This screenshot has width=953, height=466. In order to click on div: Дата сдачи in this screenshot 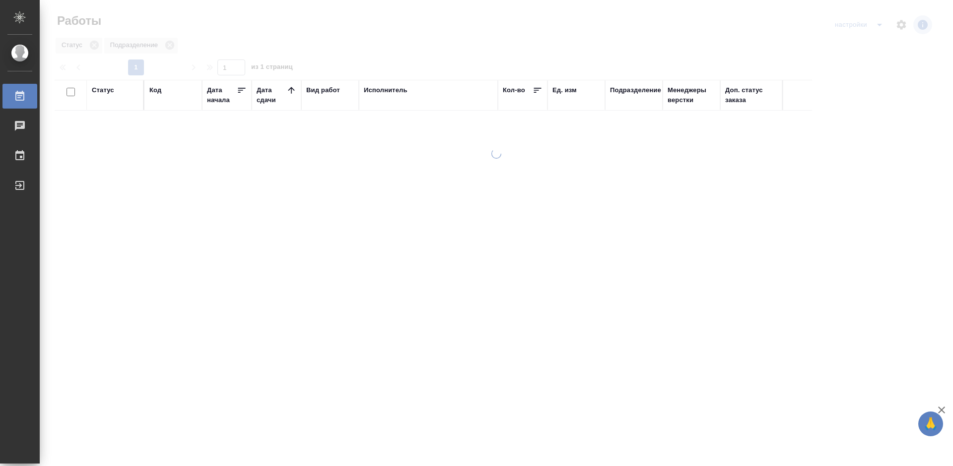, I will do `click(271, 95)`.